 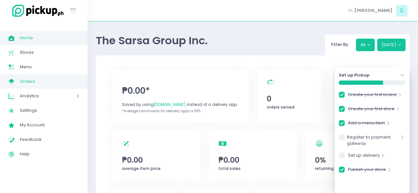 I want to click on a: Create your first brand, so click(x=372, y=96).